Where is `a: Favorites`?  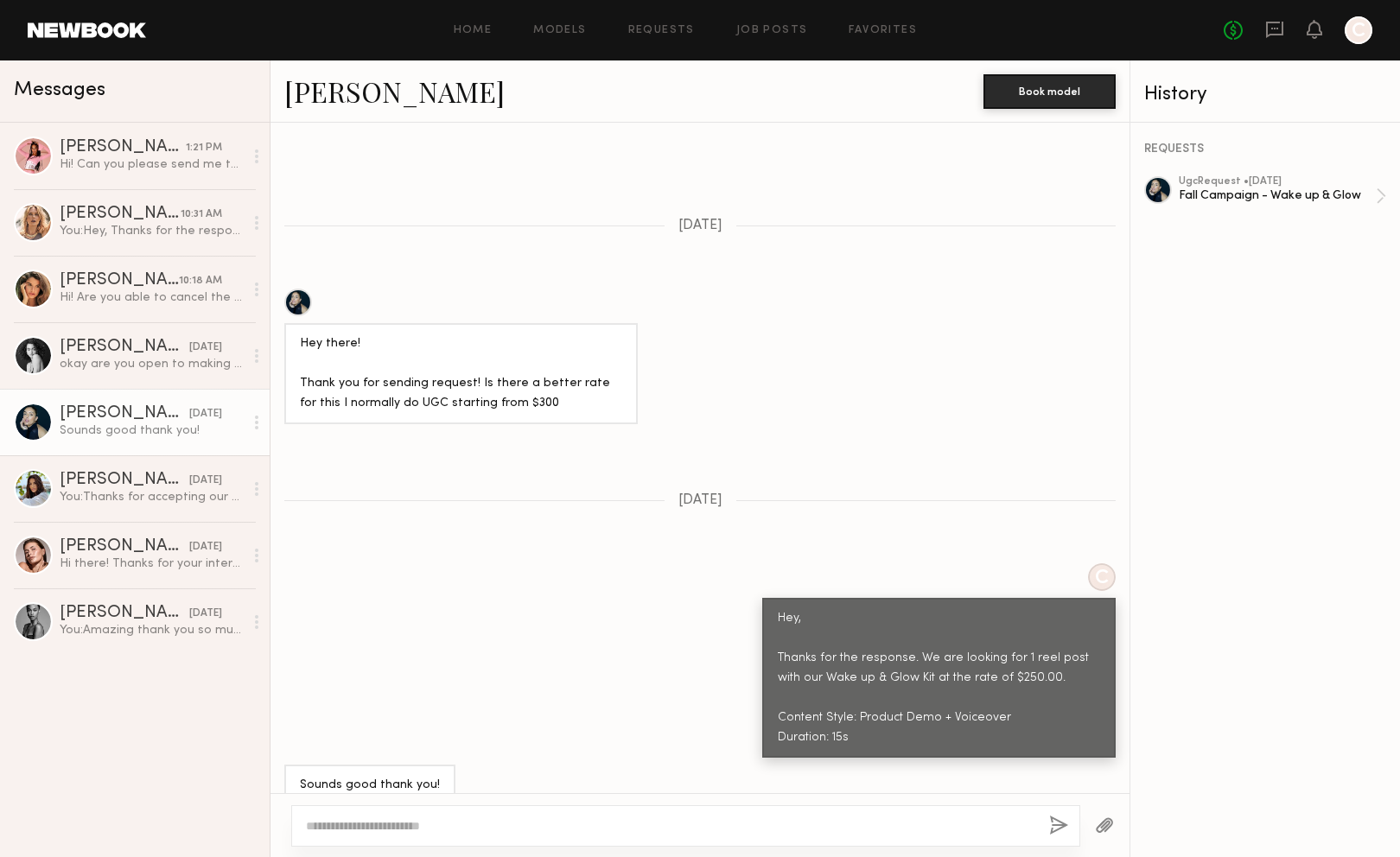 a: Favorites is located at coordinates (882, 31).